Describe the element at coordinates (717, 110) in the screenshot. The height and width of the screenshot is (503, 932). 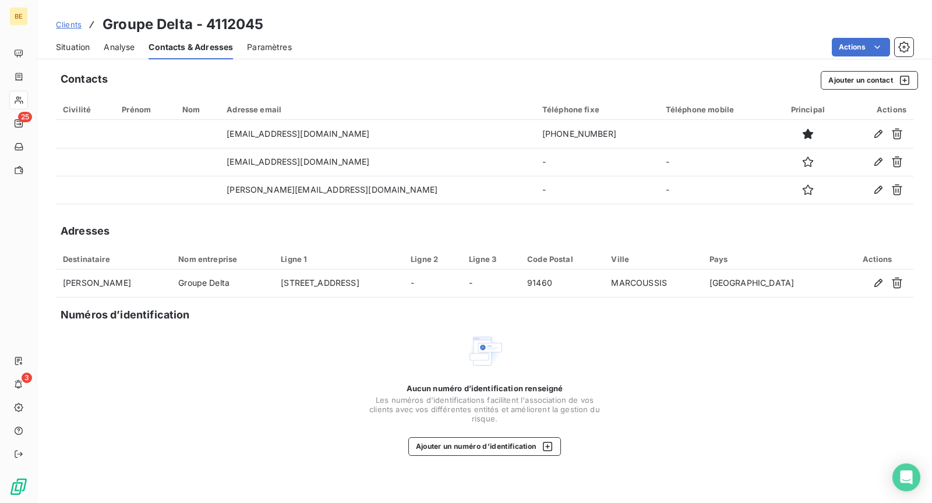
I see `div: Téléphone mobile` at that location.